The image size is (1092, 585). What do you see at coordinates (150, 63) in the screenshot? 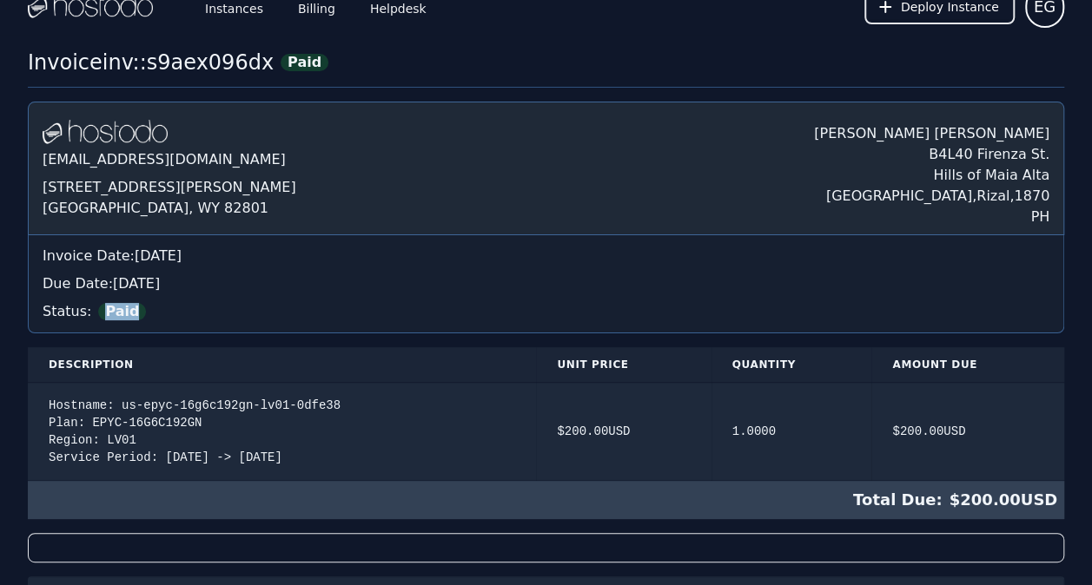
I see `div: Invoice inv::s9aex096dx` at bounding box center [150, 63].